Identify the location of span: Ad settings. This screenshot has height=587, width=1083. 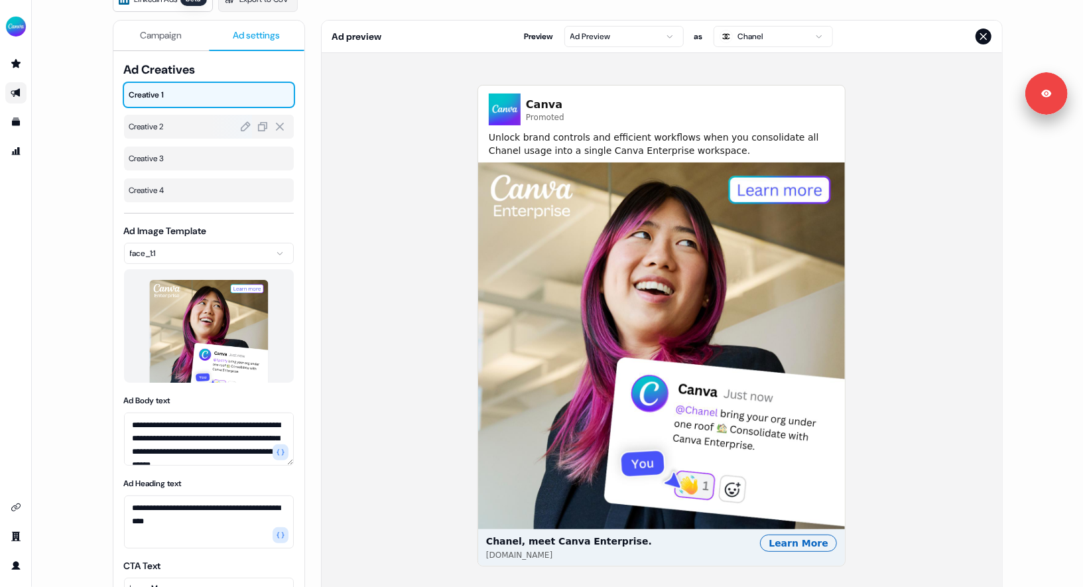
(256, 35).